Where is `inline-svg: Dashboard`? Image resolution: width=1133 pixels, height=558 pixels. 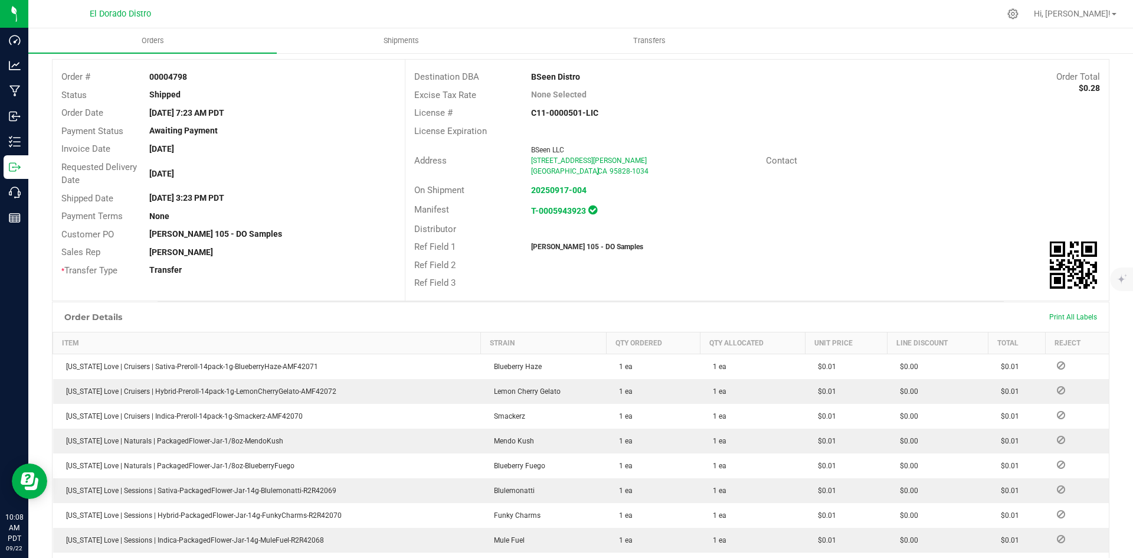
inline-svg: Dashboard is located at coordinates (15, 40).